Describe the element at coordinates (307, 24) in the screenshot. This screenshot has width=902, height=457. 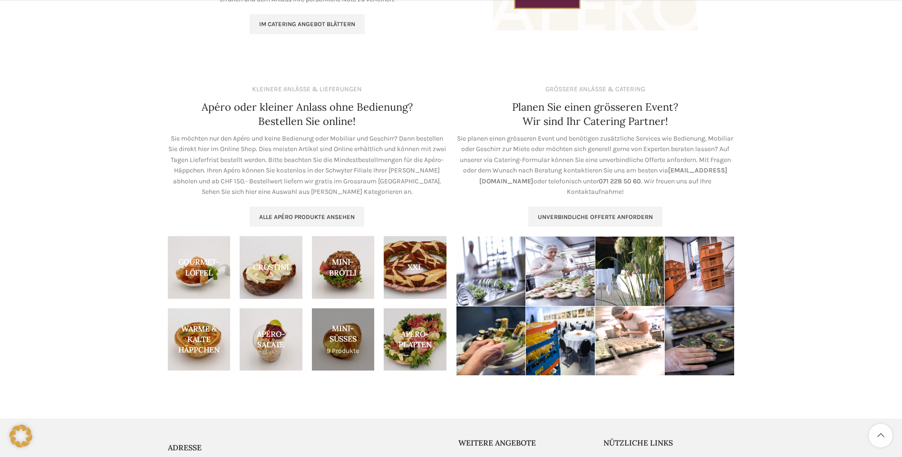
I see `a: Im Catering Angebot blättern` at that location.